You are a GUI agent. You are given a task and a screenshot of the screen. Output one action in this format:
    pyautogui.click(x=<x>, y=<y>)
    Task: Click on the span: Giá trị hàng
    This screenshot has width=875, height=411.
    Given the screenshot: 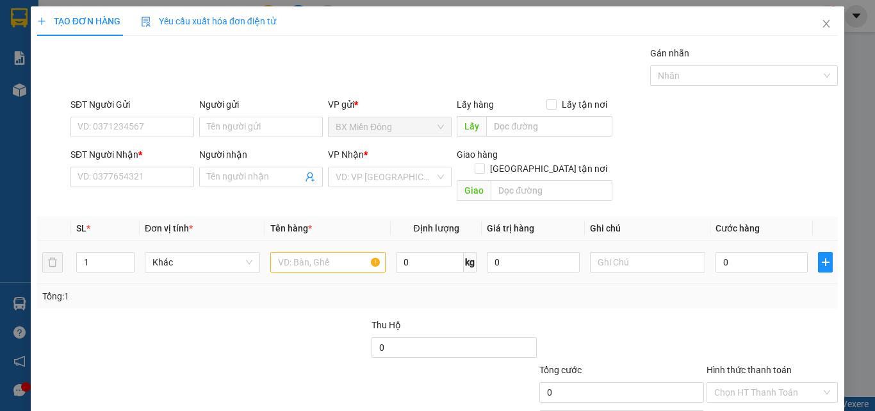 What is the action you would take?
    pyautogui.click(x=511, y=228)
    